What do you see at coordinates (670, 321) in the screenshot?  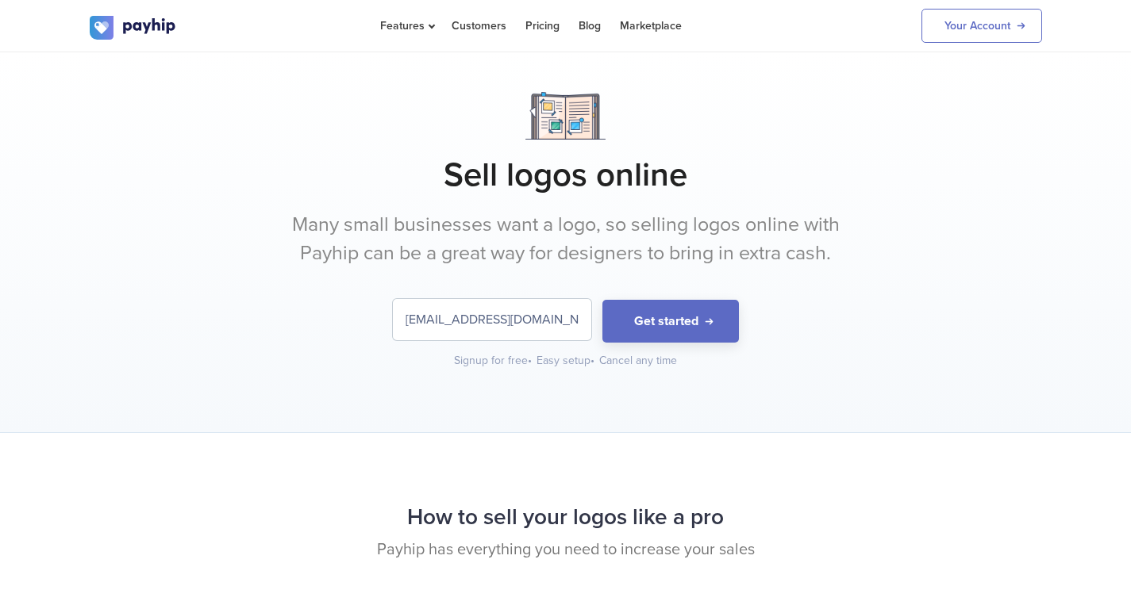 I see `button: Get started` at bounding box center [670, 321].